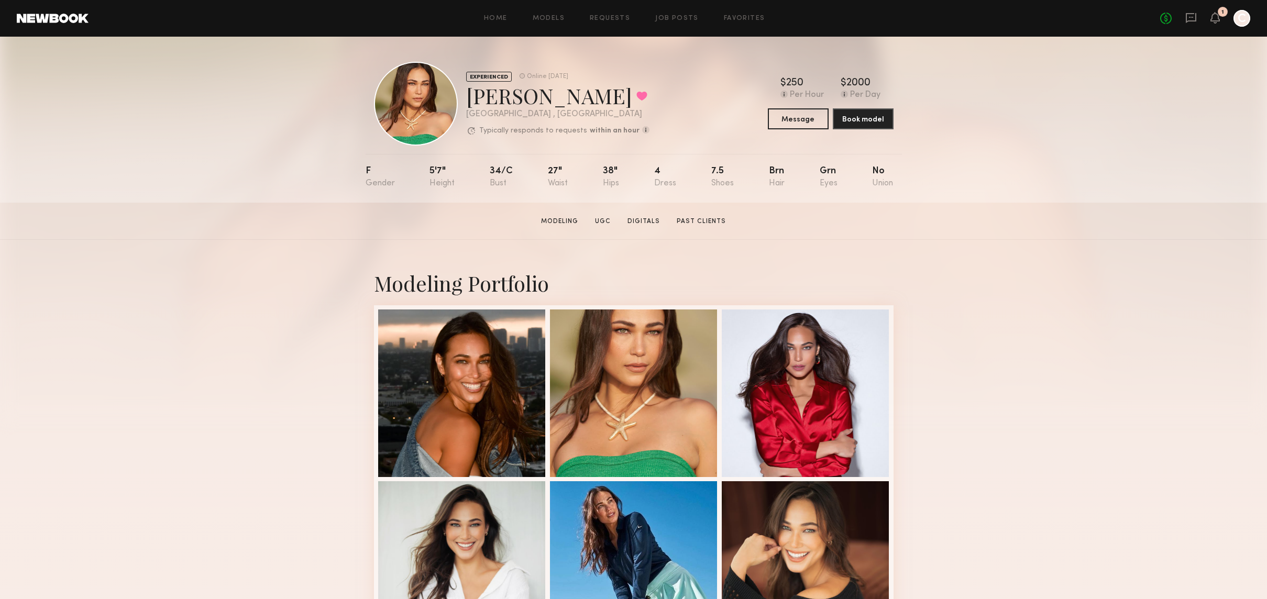 This screenshot has height=599, width=1267. Describe the element at coordinates (560, 222) in the screenshot. I see `a: Modeling` at that location.